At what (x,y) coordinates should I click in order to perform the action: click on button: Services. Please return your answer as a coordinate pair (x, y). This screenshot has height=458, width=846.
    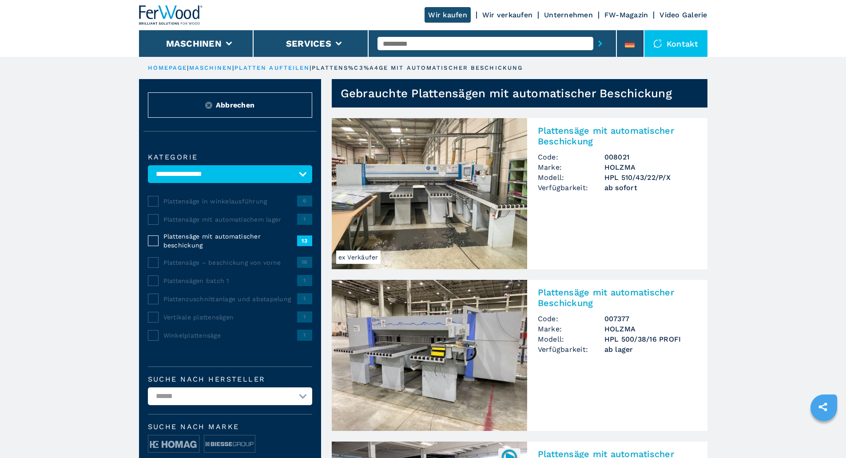
    Looking at the image, I should click on (309, 44).